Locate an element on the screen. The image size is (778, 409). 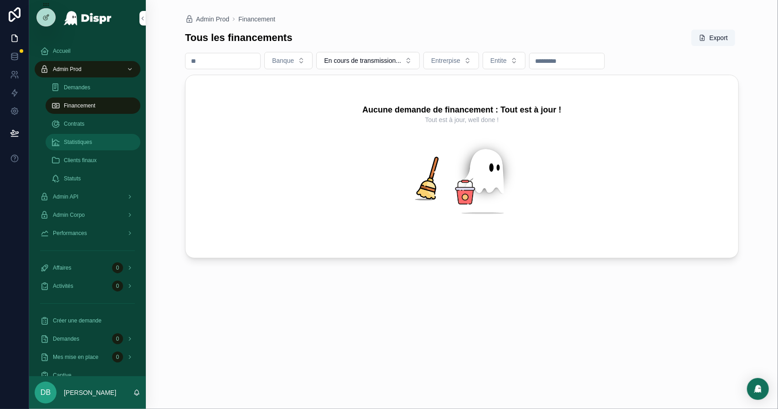
button: Export is located at coordinates (713, 38).